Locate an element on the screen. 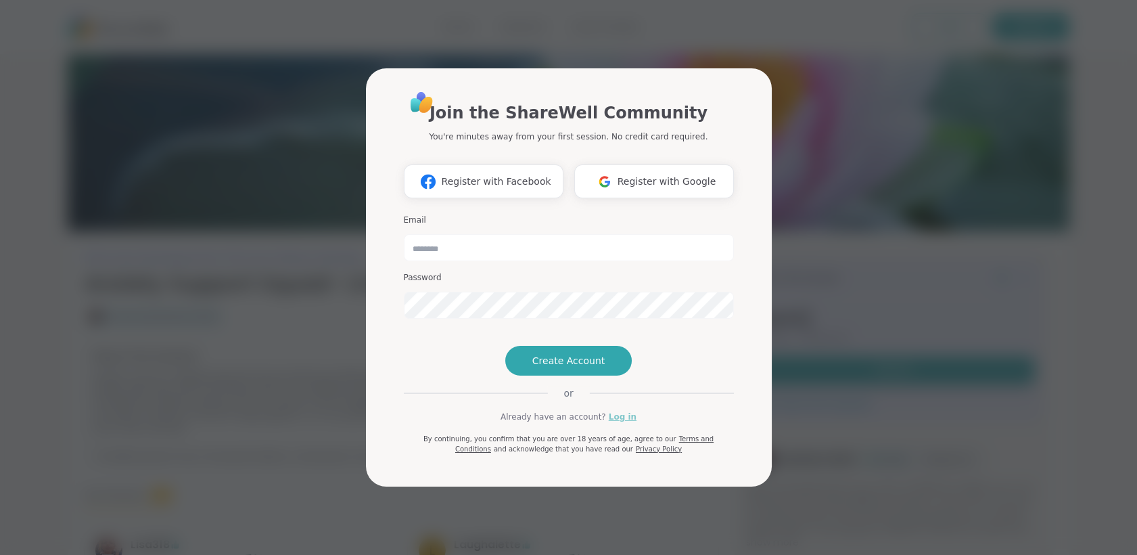 The width and height of the screenshot is (1137, 555). button: Register with Facebook is located at coordinates (484, 181).